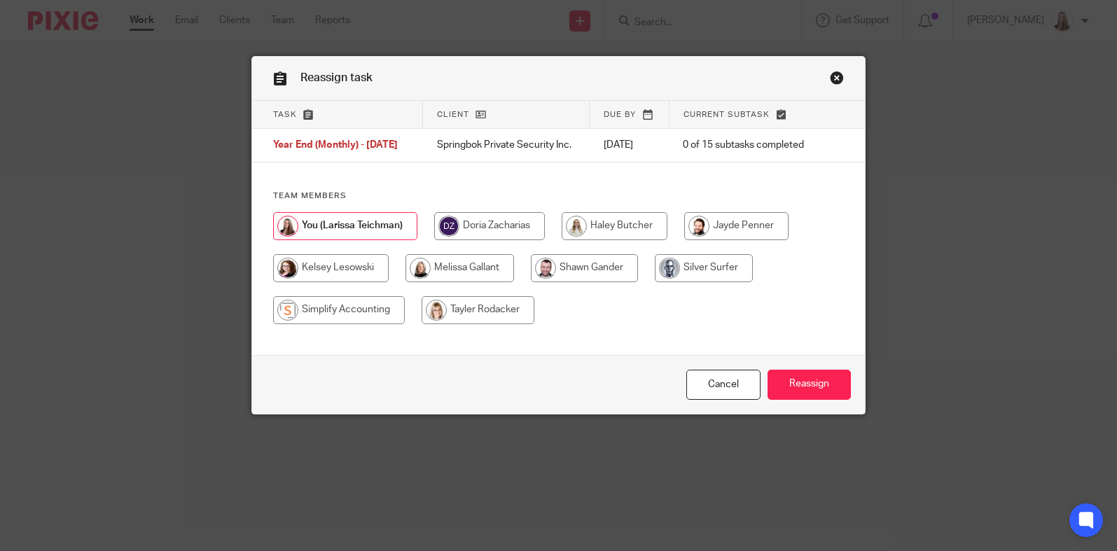 The width and height of the screenshot is (1117, 551). I want to click on span: Current subtask, so click(726, 114).